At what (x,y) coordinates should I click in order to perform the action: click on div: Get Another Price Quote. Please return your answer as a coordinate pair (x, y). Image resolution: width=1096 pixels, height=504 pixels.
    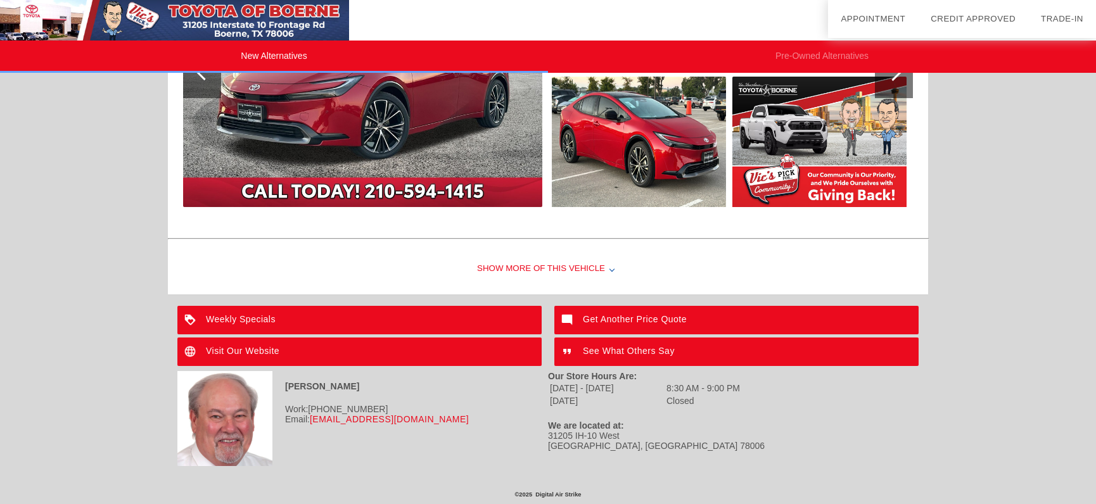
    Looking at the image, I should click on (736, 320).